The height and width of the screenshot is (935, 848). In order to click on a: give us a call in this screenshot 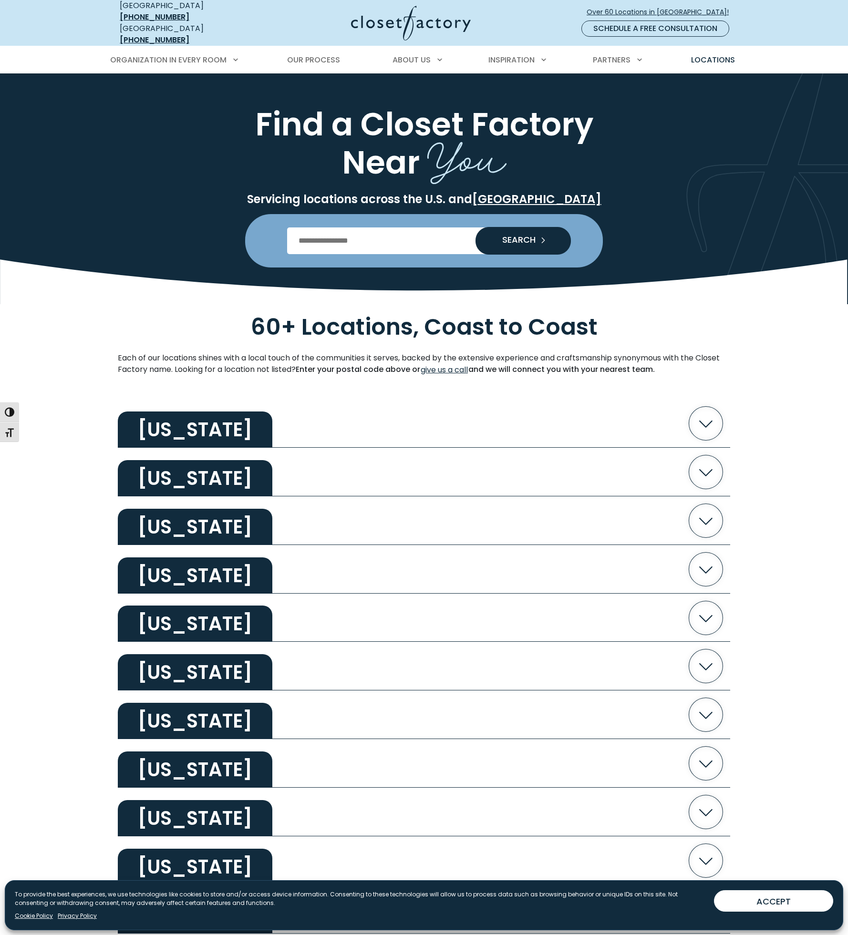, I will do `click(444, 370)`.